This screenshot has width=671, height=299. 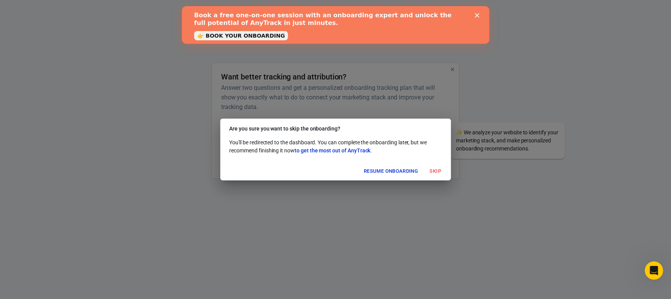 What do you see at coordinates (435, 171) in the screenshot?
I see `button: Skip` at bounding box center [435, 171].